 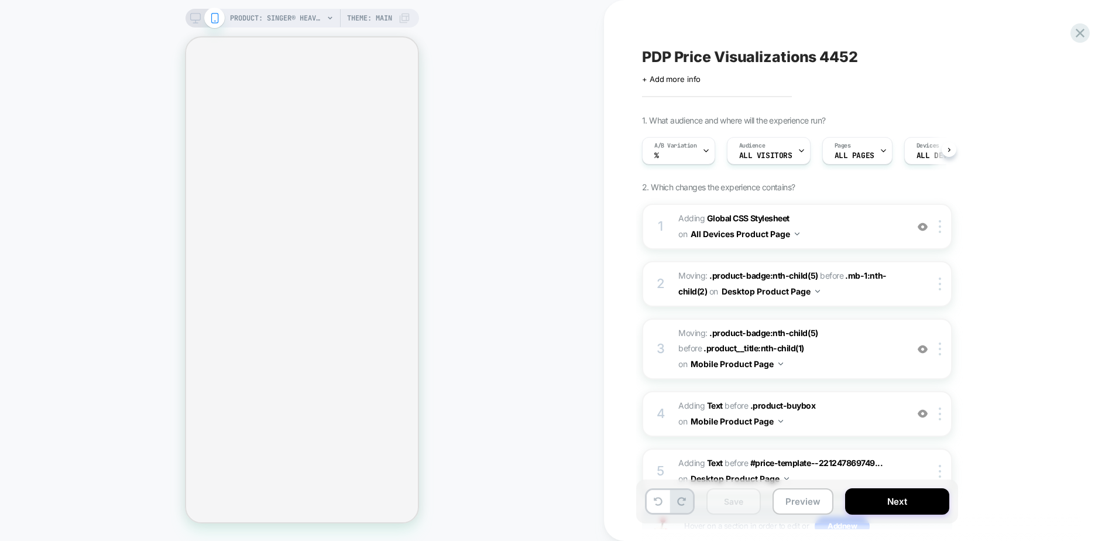 I want to click on div: 1, so click(x=661, y=226).